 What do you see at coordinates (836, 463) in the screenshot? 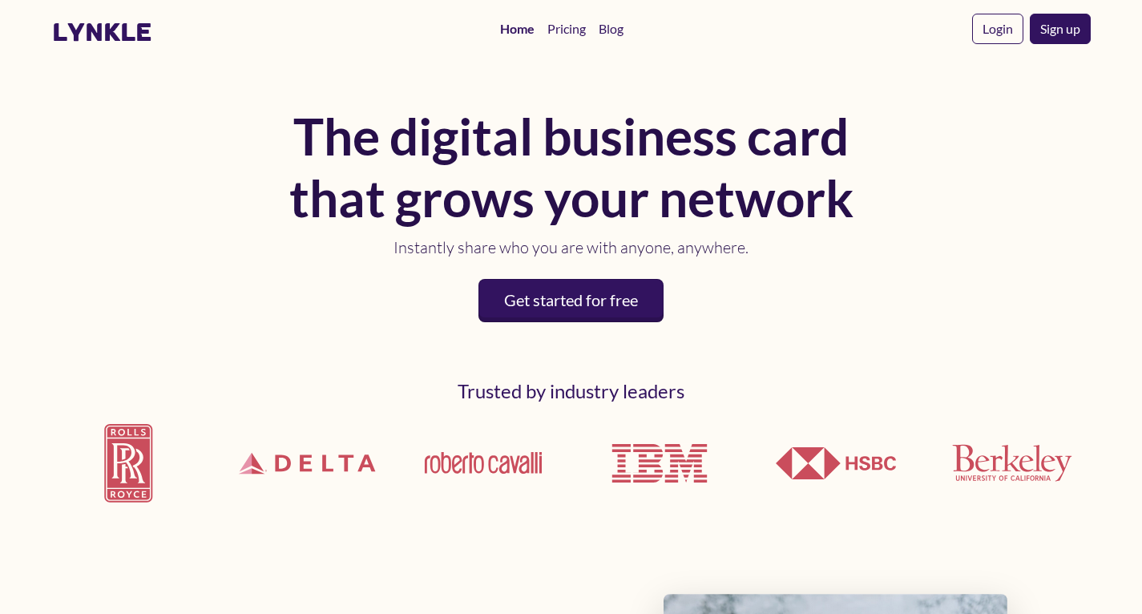
I see `img: HSBC` at bounding box center [836, 463].